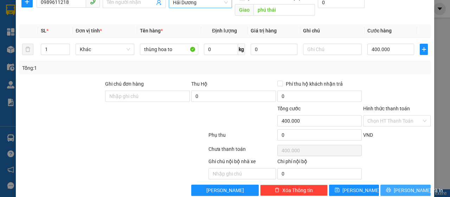 This screenshot has width=450, height=197. Describe the element at coordinates (320, 163) in the screenshot. I see `div: Chi phí nội bộ` at that location.